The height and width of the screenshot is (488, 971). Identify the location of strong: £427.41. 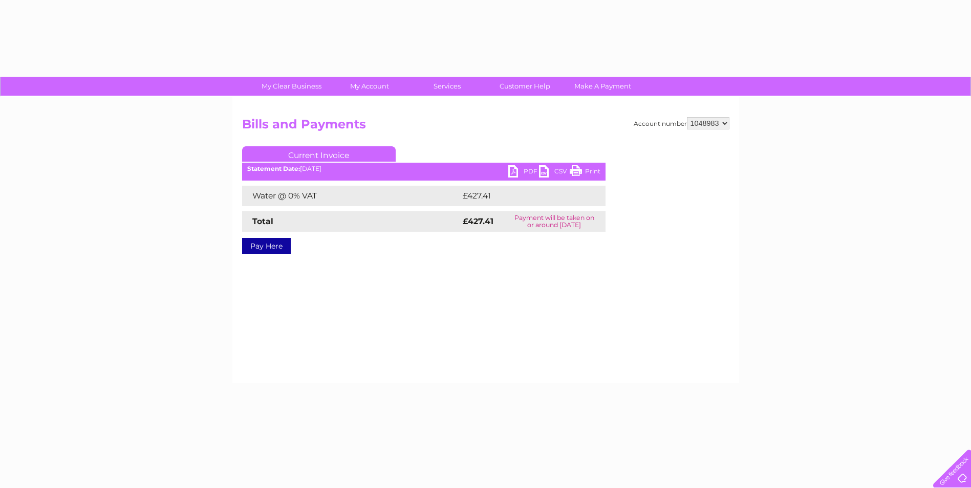
(478, 221).